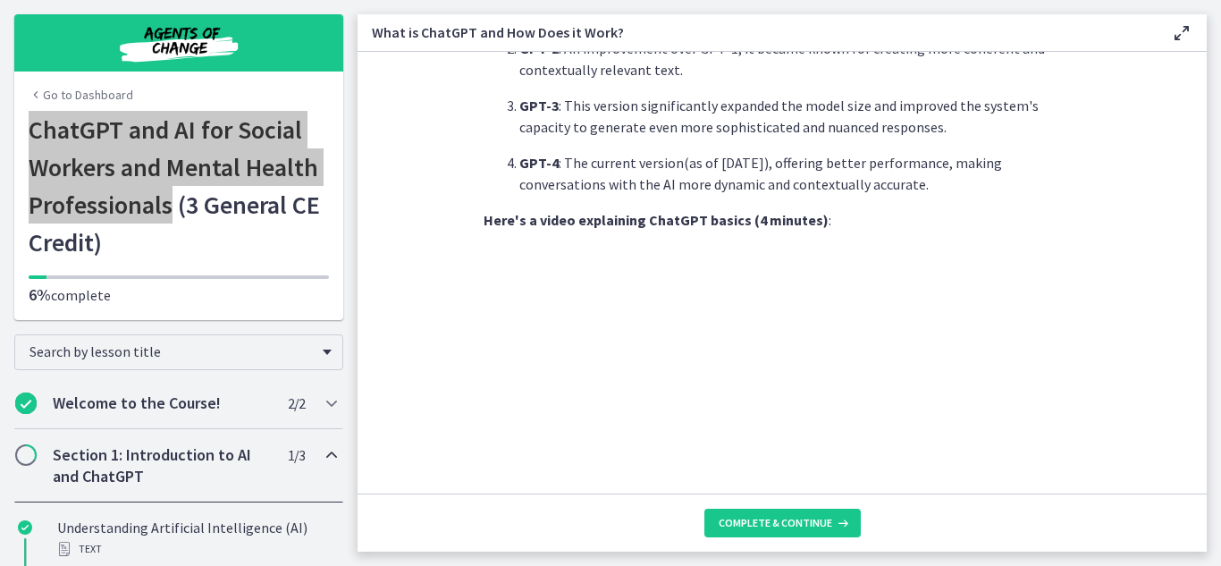 The width and height of the screenshot is (1221, 566). What do you see at coordinates (539, 48) in the screenshot?
I see `strong: GPT-2` at bounding box center [539, 48].